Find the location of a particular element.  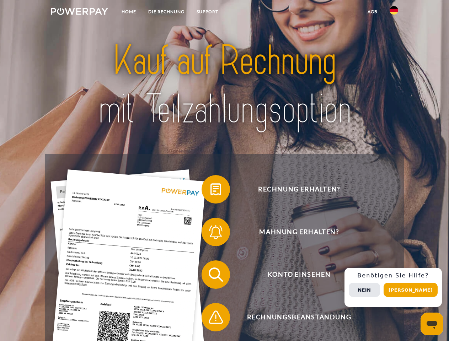

button: Rechnung erhalten? is located at coordinates (294, 189).